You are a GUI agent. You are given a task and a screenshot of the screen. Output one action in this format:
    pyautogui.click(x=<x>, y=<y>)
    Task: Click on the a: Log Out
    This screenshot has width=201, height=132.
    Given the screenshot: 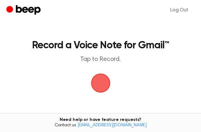 What is the action you would take?
    pyautogui.click(x=179, y=10)
    